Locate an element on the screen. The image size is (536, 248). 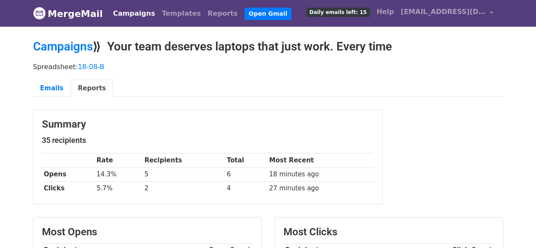
td: 14.3% is located at coordinates (118, 174).